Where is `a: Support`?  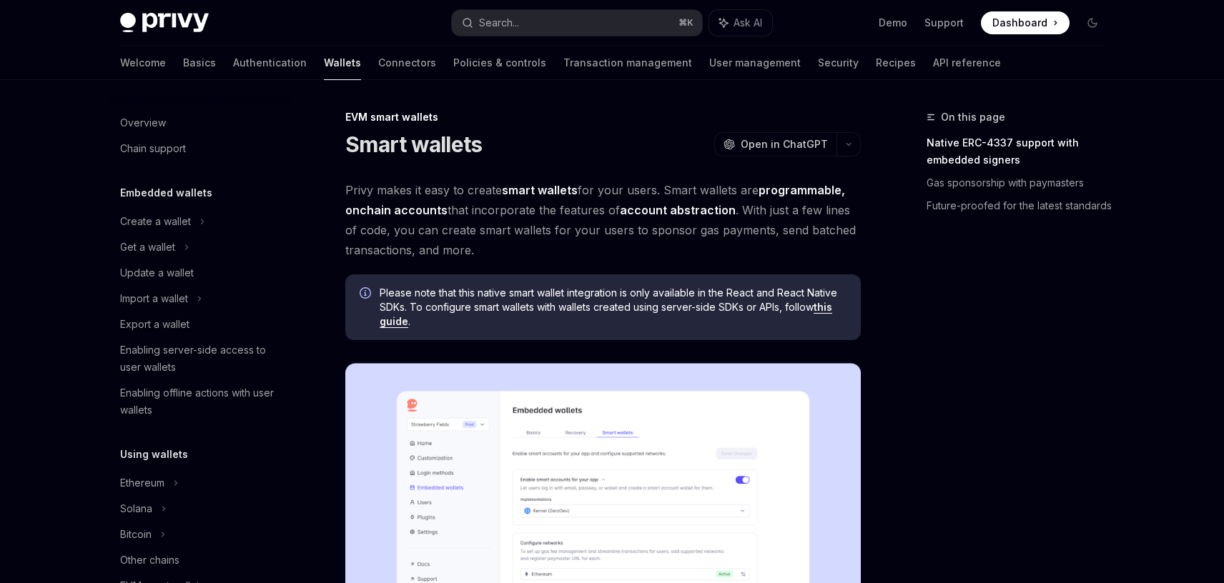 a: Support is located at coordinates (944, 23).